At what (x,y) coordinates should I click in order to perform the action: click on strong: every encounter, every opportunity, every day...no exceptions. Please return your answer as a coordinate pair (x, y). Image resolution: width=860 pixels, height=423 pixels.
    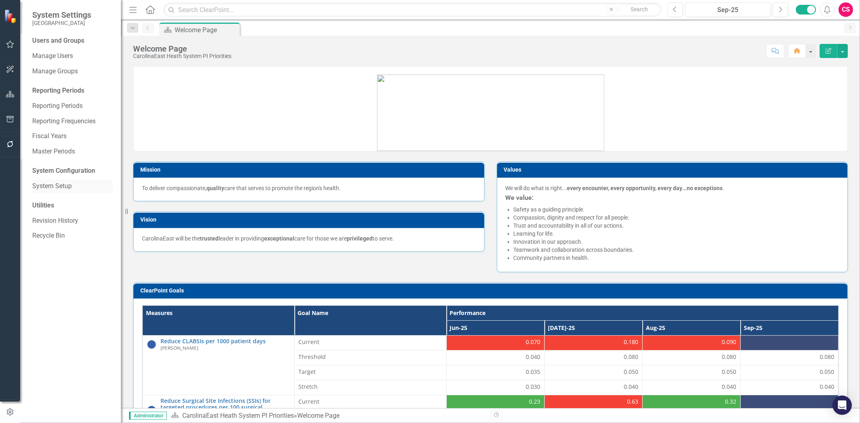
    Looking at the image, I should click on (645, 188).